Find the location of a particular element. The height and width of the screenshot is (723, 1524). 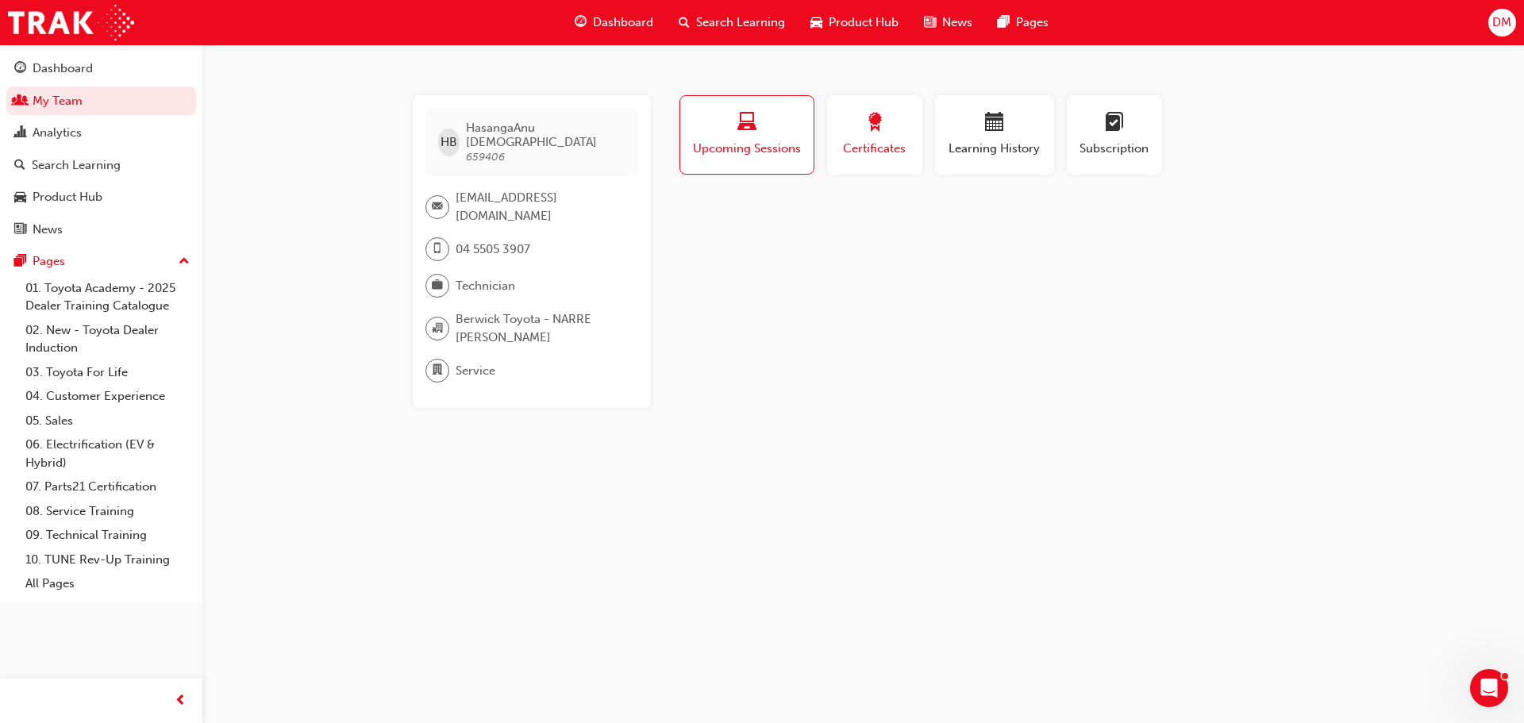

div: Analytics is located at coordinates (57, 133).